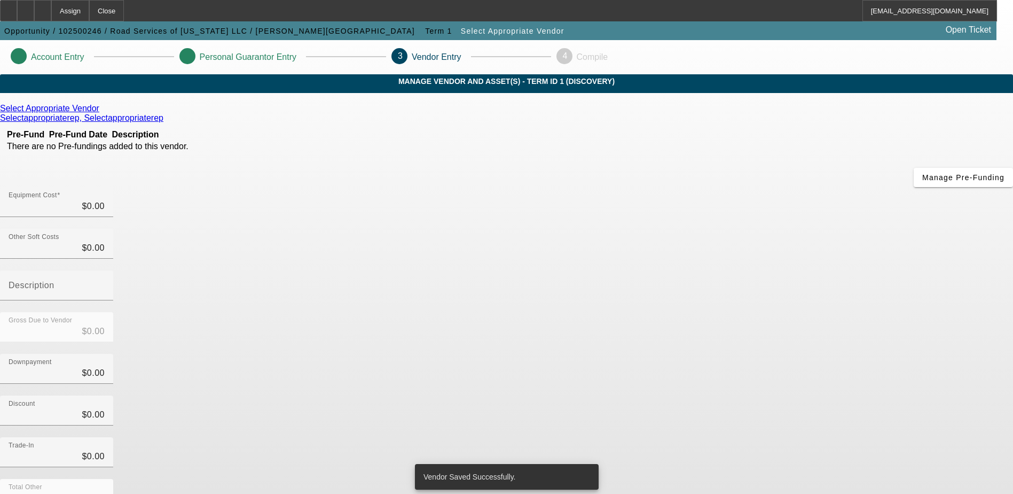 The image size is (1013, 494). What do you see at coordinates (436, 57) in the screenshot?
I see `p: Vendor Entry` at bounding box center [436, 57].